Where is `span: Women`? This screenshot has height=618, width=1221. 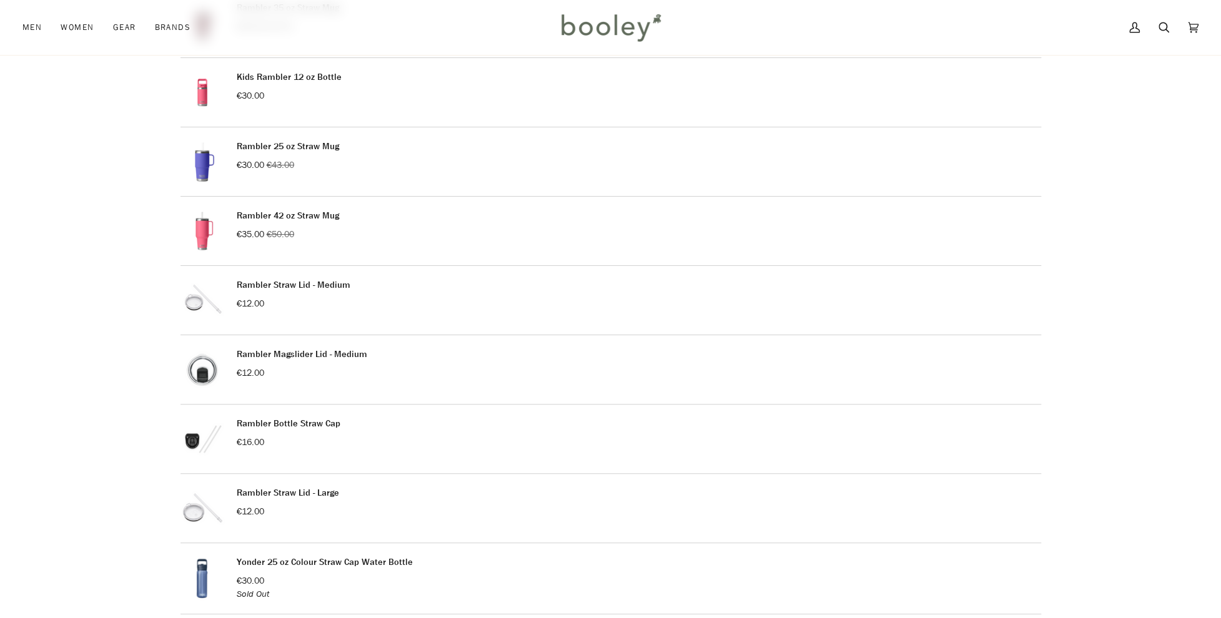 span: Women is located at coordinates (77, 27).